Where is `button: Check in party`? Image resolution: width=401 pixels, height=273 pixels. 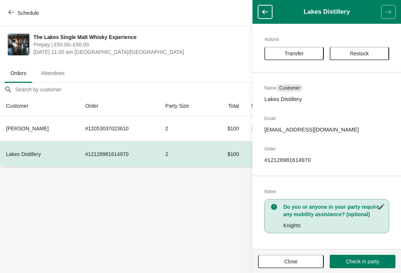 button: Check in party is located at coordinates (363, 262).